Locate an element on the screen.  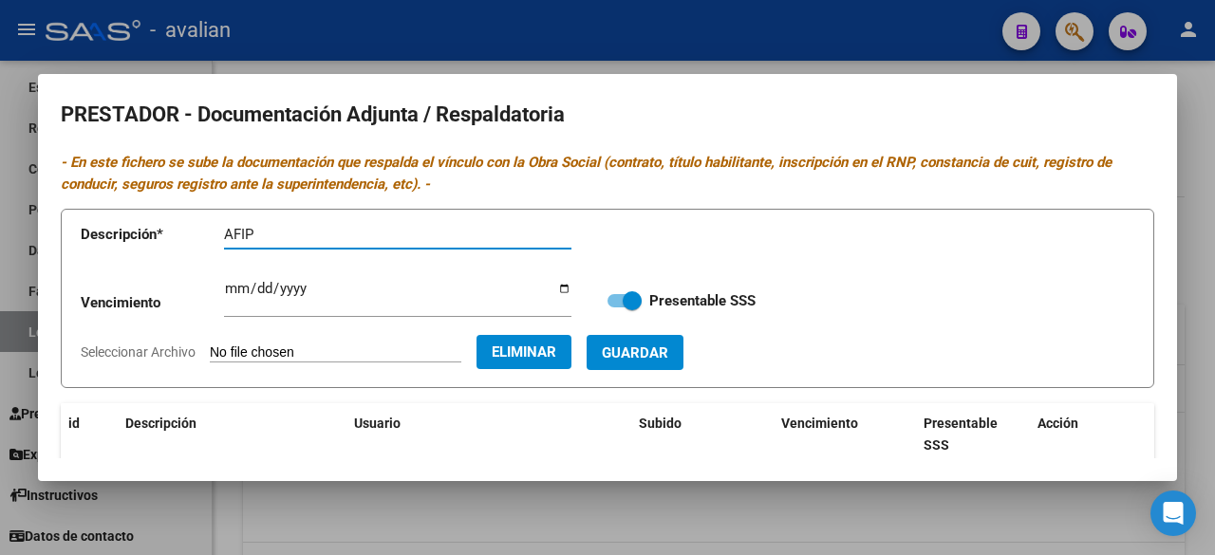
span: id is located at coordinates (74, 423).